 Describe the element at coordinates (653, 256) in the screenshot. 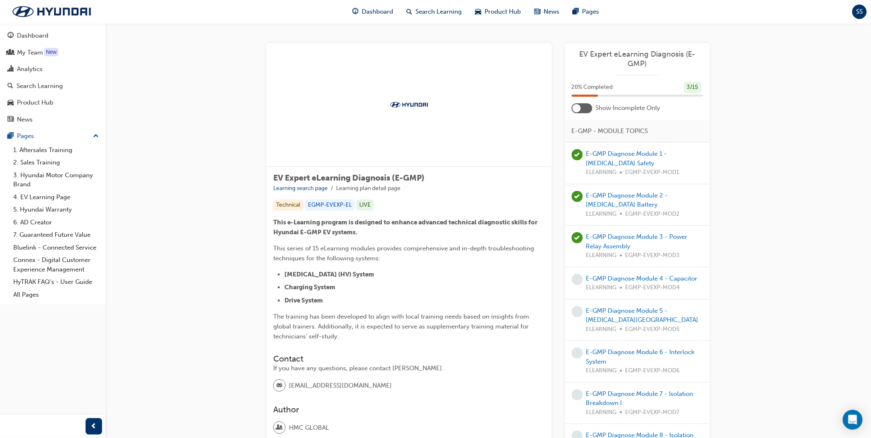

I see `span: EGMP-EVEXP-MOD3` at that location.